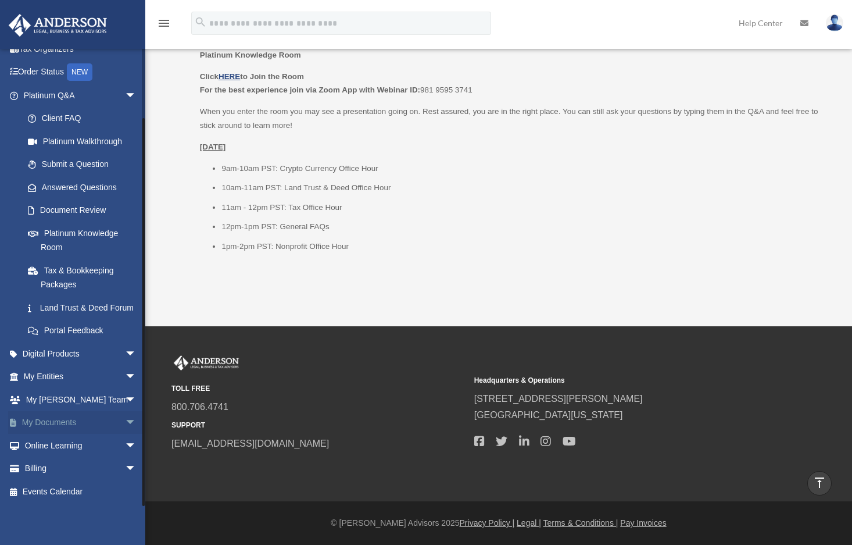 This screenshot has width=852, height=545. What do you see at coordinates (80, 72) in the screenshot?
I see `div: NEW` at bounding box center [80, 72].